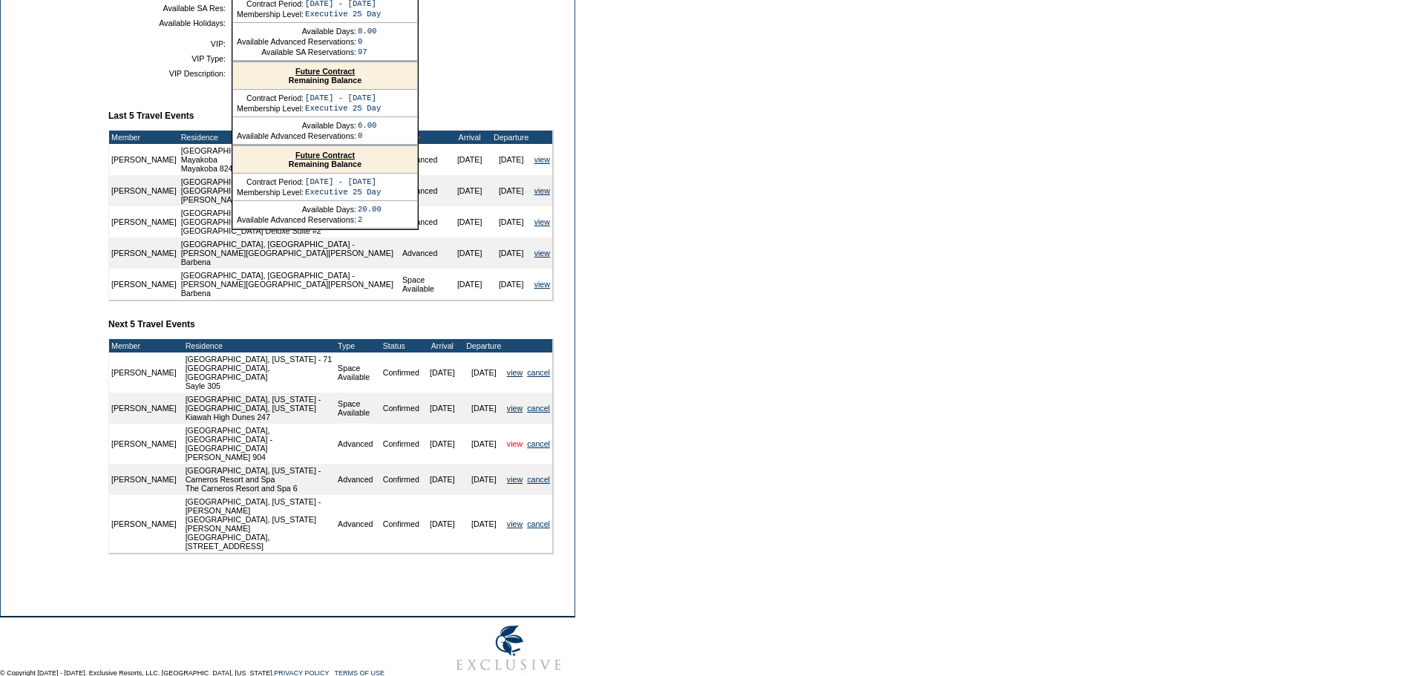 Image resolution: width=1414 pixels, height=676 pixels. Describe the element at coordinates (151, 324) in the screenshot. I see `b: Next 5 Travel Events` at that location.